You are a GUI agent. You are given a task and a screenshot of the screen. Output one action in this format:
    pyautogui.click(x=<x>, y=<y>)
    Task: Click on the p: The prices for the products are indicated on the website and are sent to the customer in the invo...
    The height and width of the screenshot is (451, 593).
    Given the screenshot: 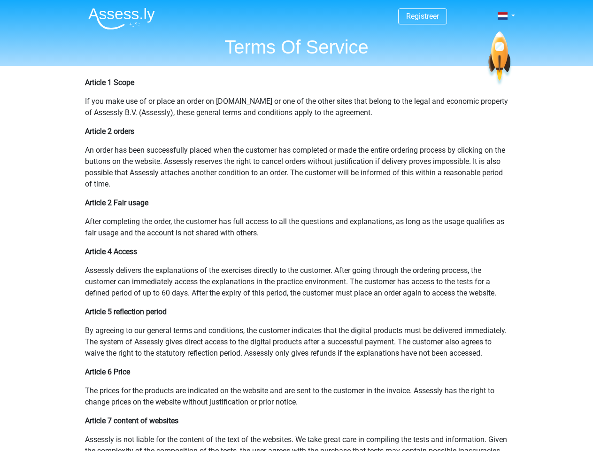 What is the action you would take?
    pyautogui.click(x=297, y=397)
    